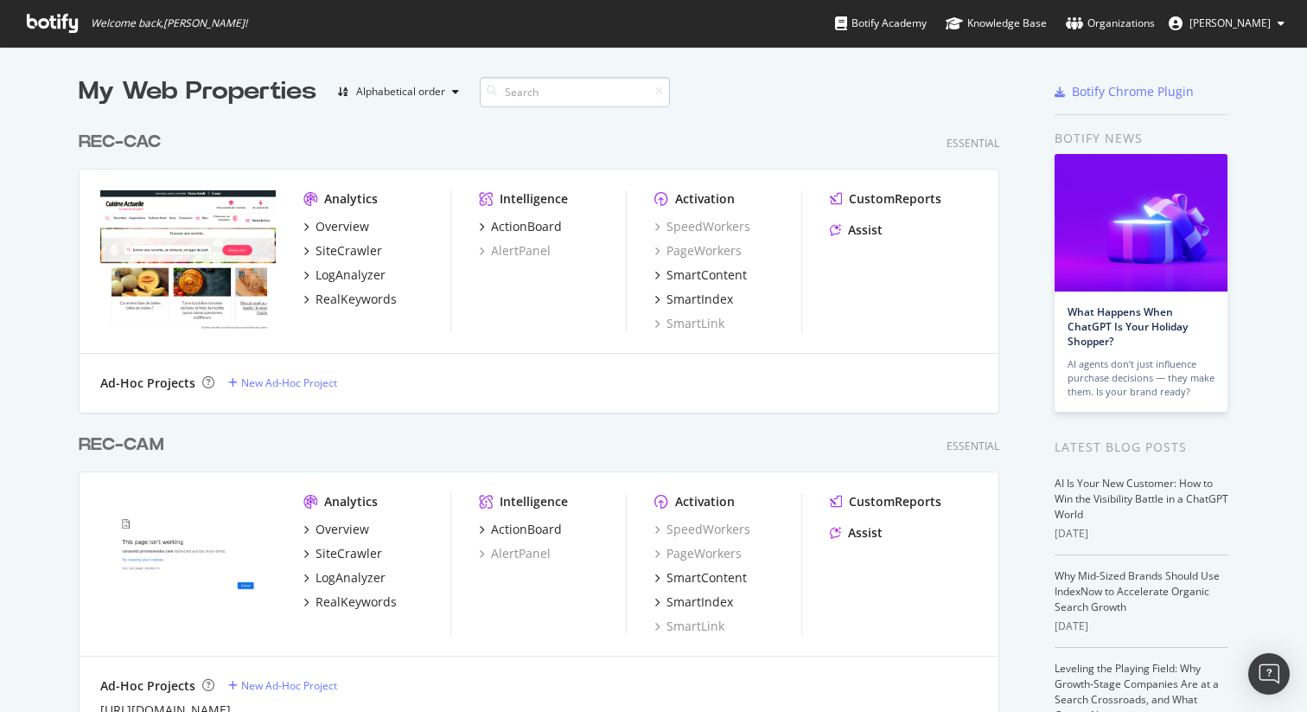  I want to click on div: Organizations, so click(1110, 23).